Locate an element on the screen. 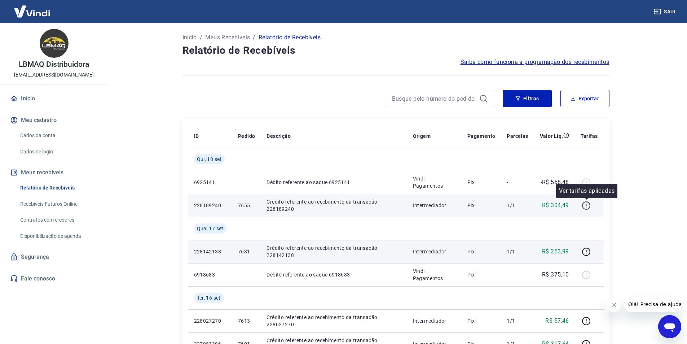 Image resolution: width=687 pixels, height=344 pixels. span: Saiba como funciona a programação dos recebimentos is located at coordinates (535, 62).